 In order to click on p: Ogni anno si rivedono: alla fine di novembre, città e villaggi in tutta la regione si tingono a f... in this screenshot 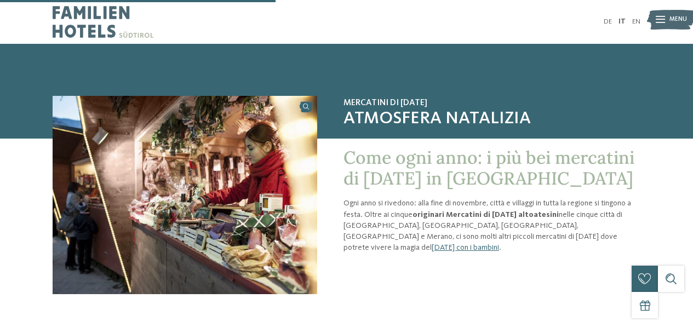, I will do `click(492, 225)`.